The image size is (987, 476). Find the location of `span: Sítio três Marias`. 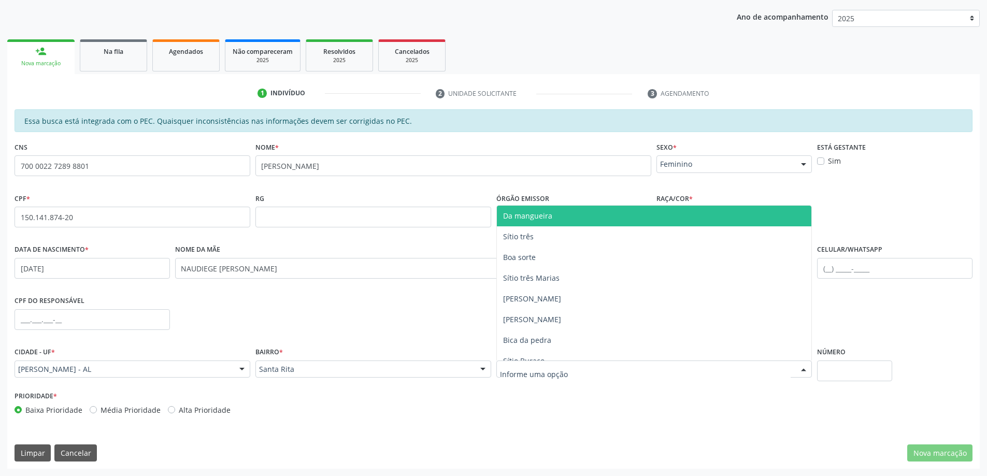

span: Sítio três Marias is located at coordinates (531, 278).